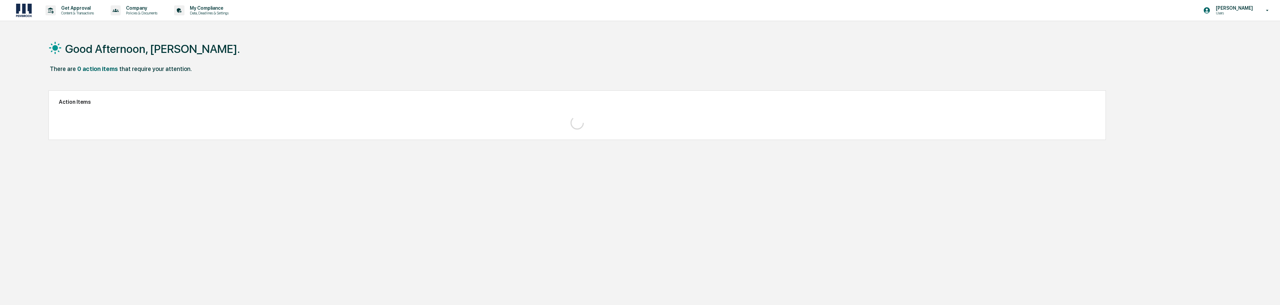 The image size is (1280, 305). I want to click on img: logo, so click(24, 10).